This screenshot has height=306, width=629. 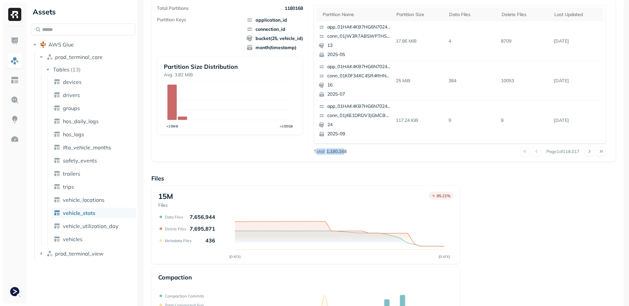 What do you see at coordinates (275, 48) in the screenshot?
I see `span: month(timestamp)` at bounding box center [275, 48].